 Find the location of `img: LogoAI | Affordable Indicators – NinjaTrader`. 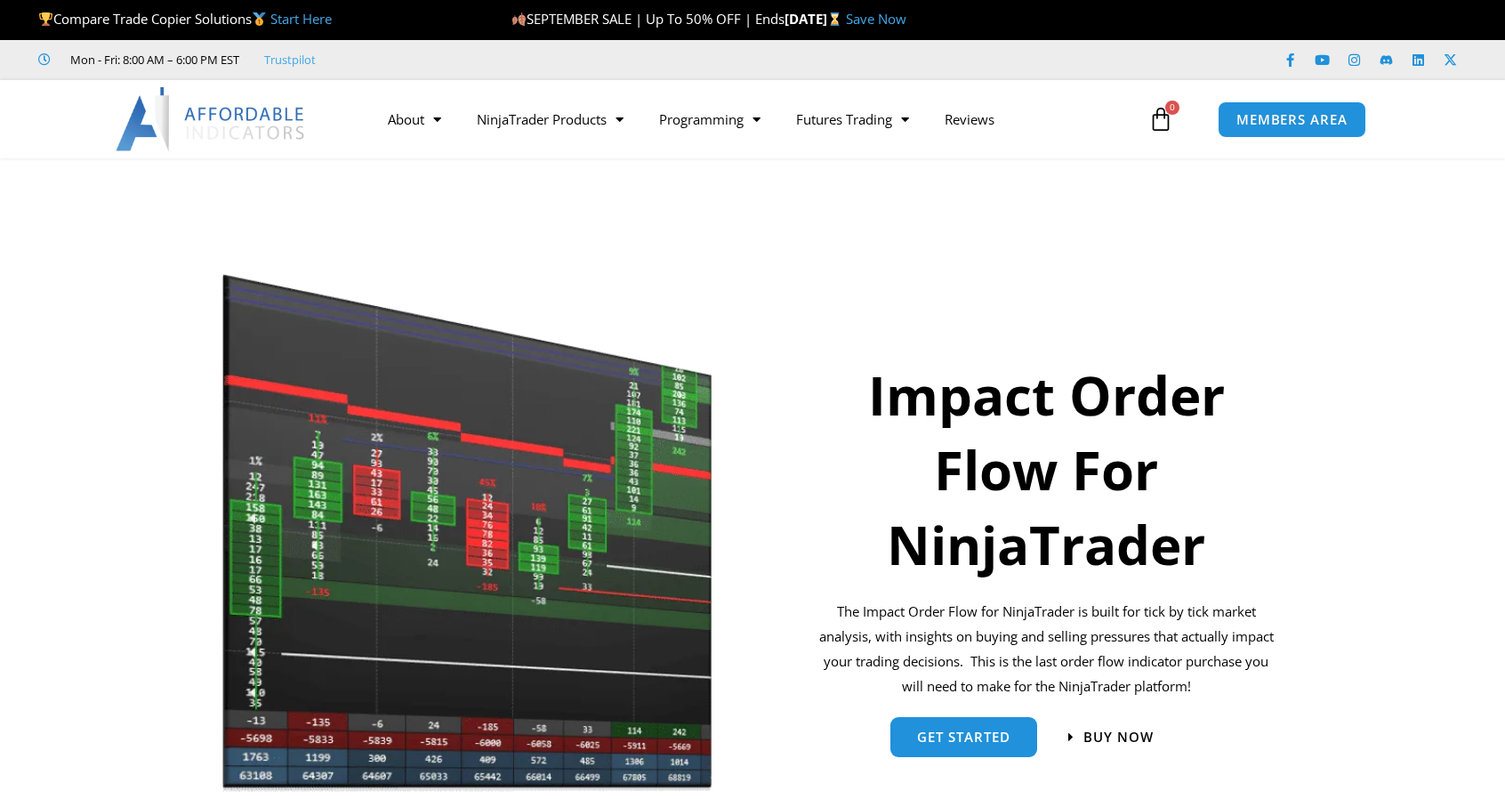

img: LogoAI | Affordable Indicators – NinjaTrader is located at coordinates (211, 119).